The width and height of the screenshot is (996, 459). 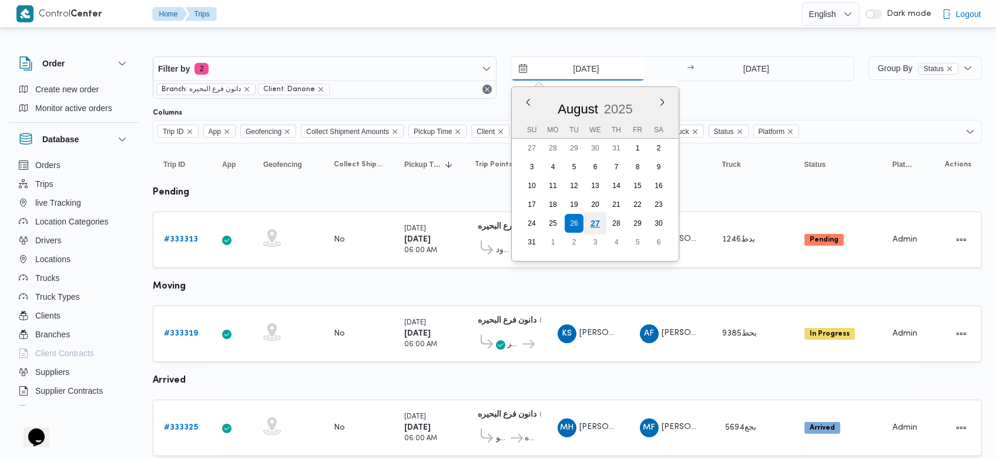 I want to click on div: day-30, so click(x=659, y=223).